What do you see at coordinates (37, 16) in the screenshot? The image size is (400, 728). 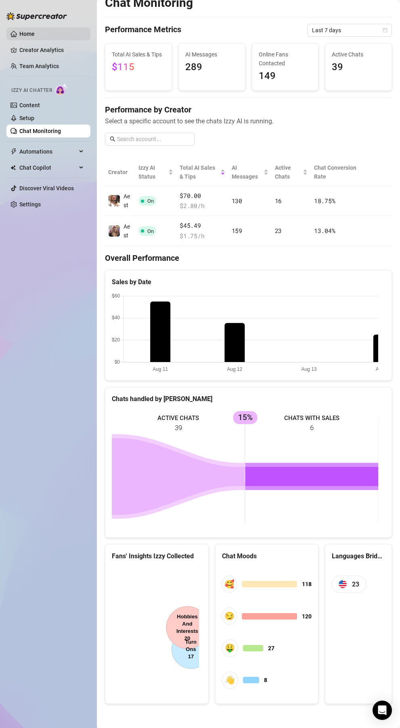 I see `img: logo-BBDzfeDw.svg` at bounding box center [37, 16].